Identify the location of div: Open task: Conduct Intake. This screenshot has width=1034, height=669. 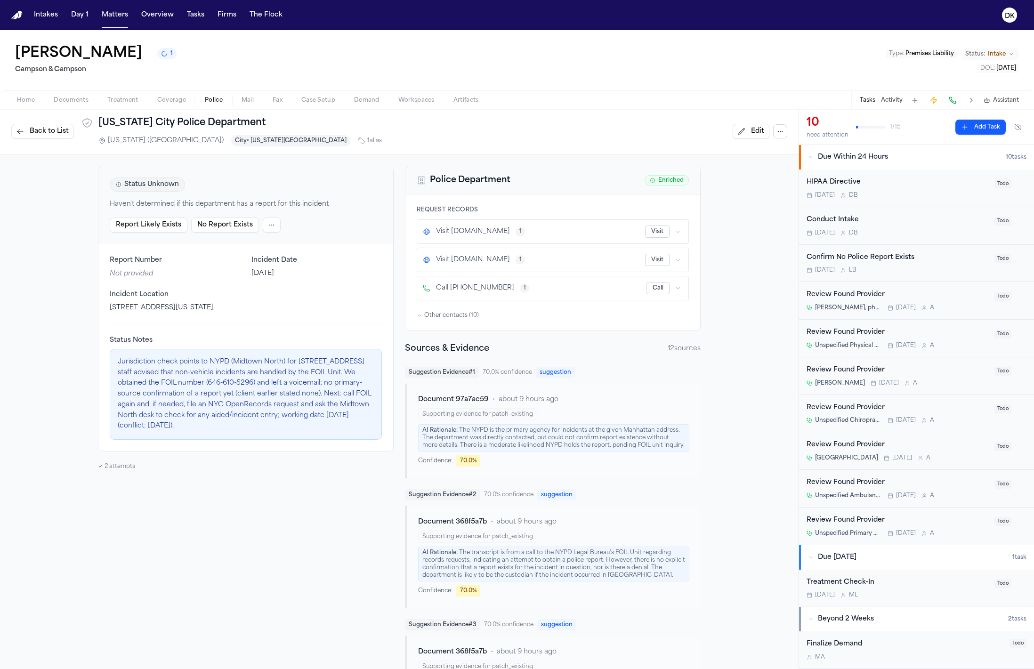
(916, 226).